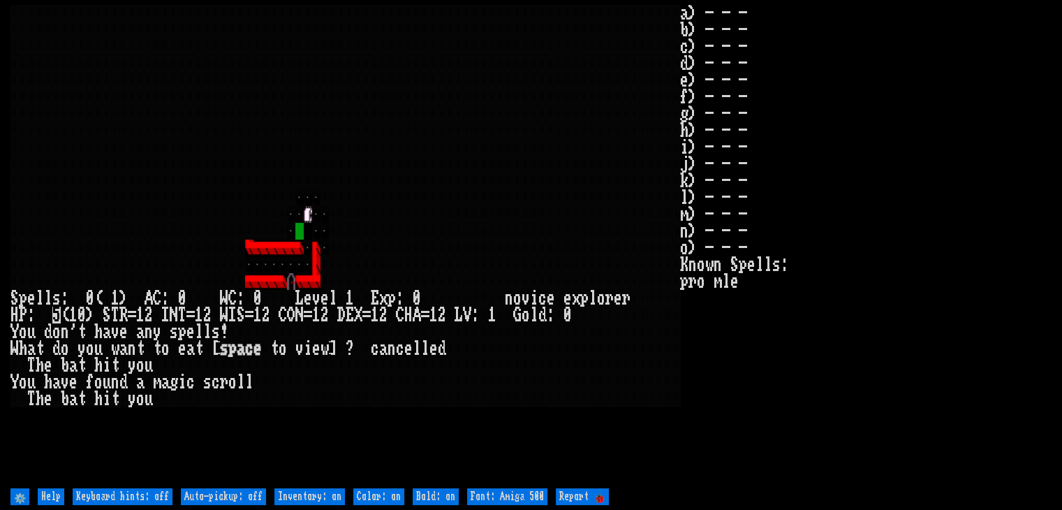 This screenshot has width=1062, height=510. I want to click on input: Help, so click(51, 496).